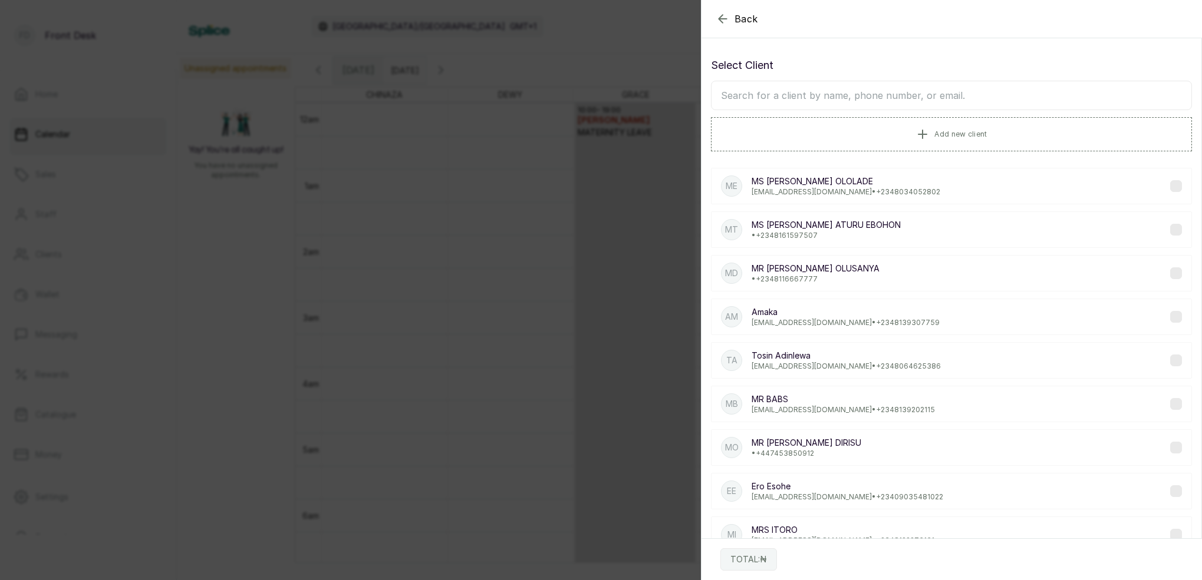 Image resolution: width=1202 pixels, height=580 pixels. Describe the element at coordinates (960, 134) in the screenshot. I see `span: Add new client` at that location.